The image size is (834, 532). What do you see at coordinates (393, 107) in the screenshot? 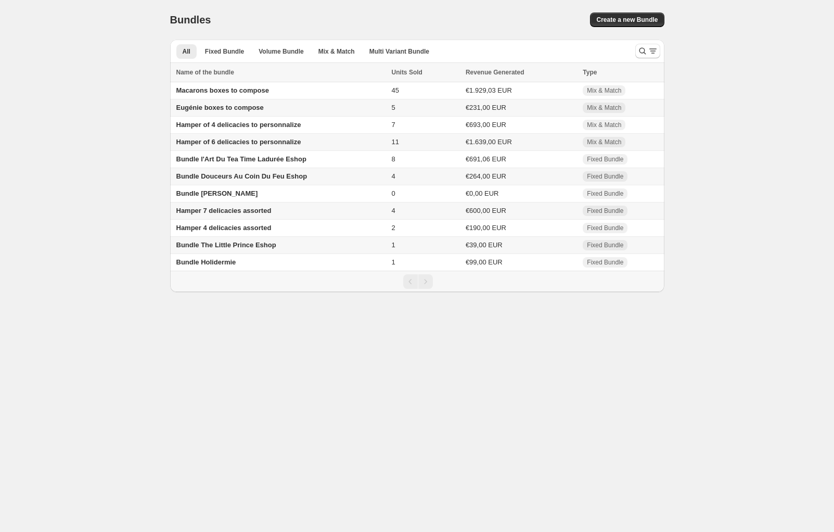
I see `span: 5` at bounding box center [393, 107].